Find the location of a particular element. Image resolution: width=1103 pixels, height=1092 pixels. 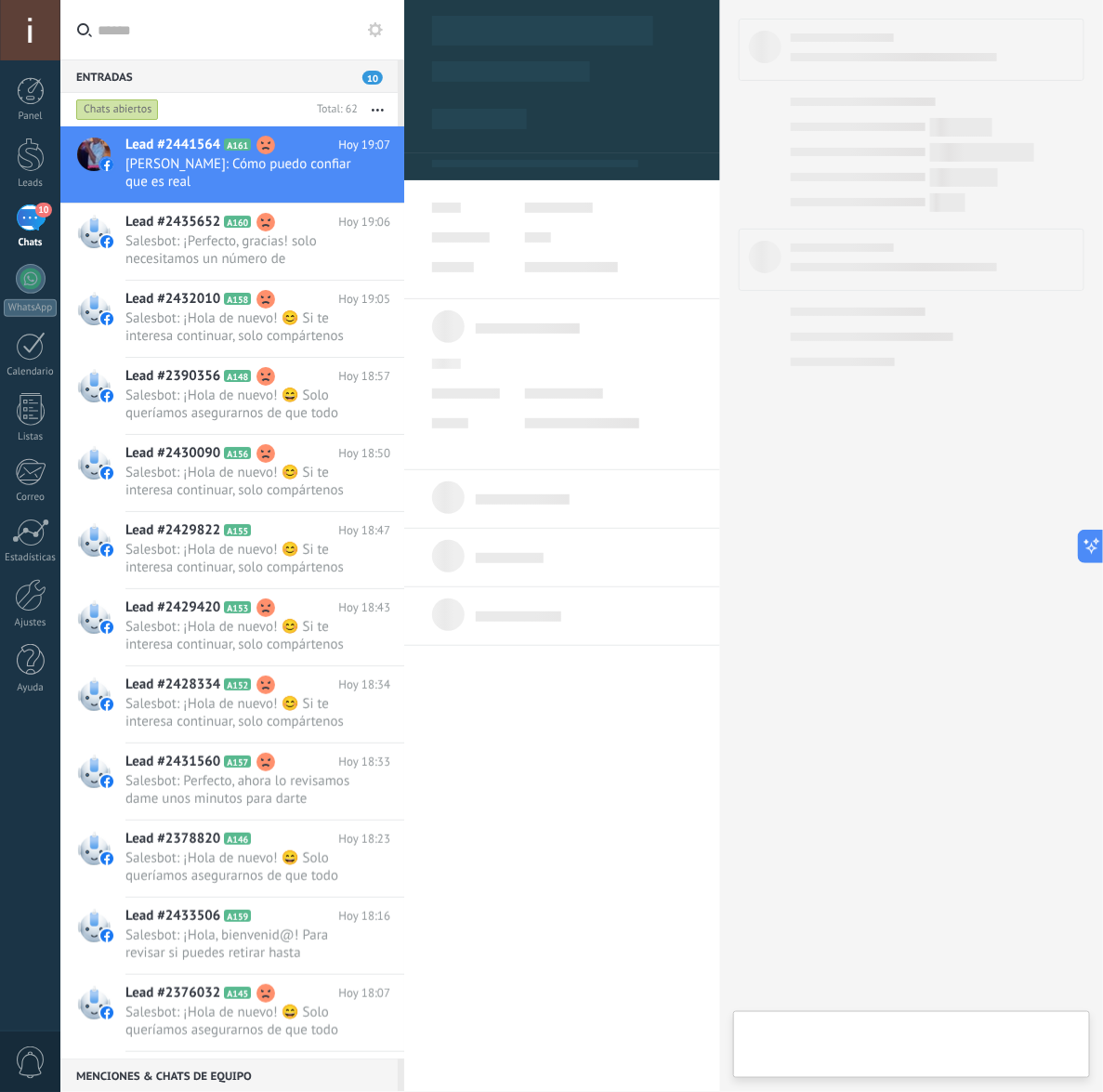

a: Lead #2432010 A158 Hoy 19:05 Salesbot: ¡Hola de nuevo! 😊 Si te interesa continuar, solo compárten... is located at coordinates (233, 319).